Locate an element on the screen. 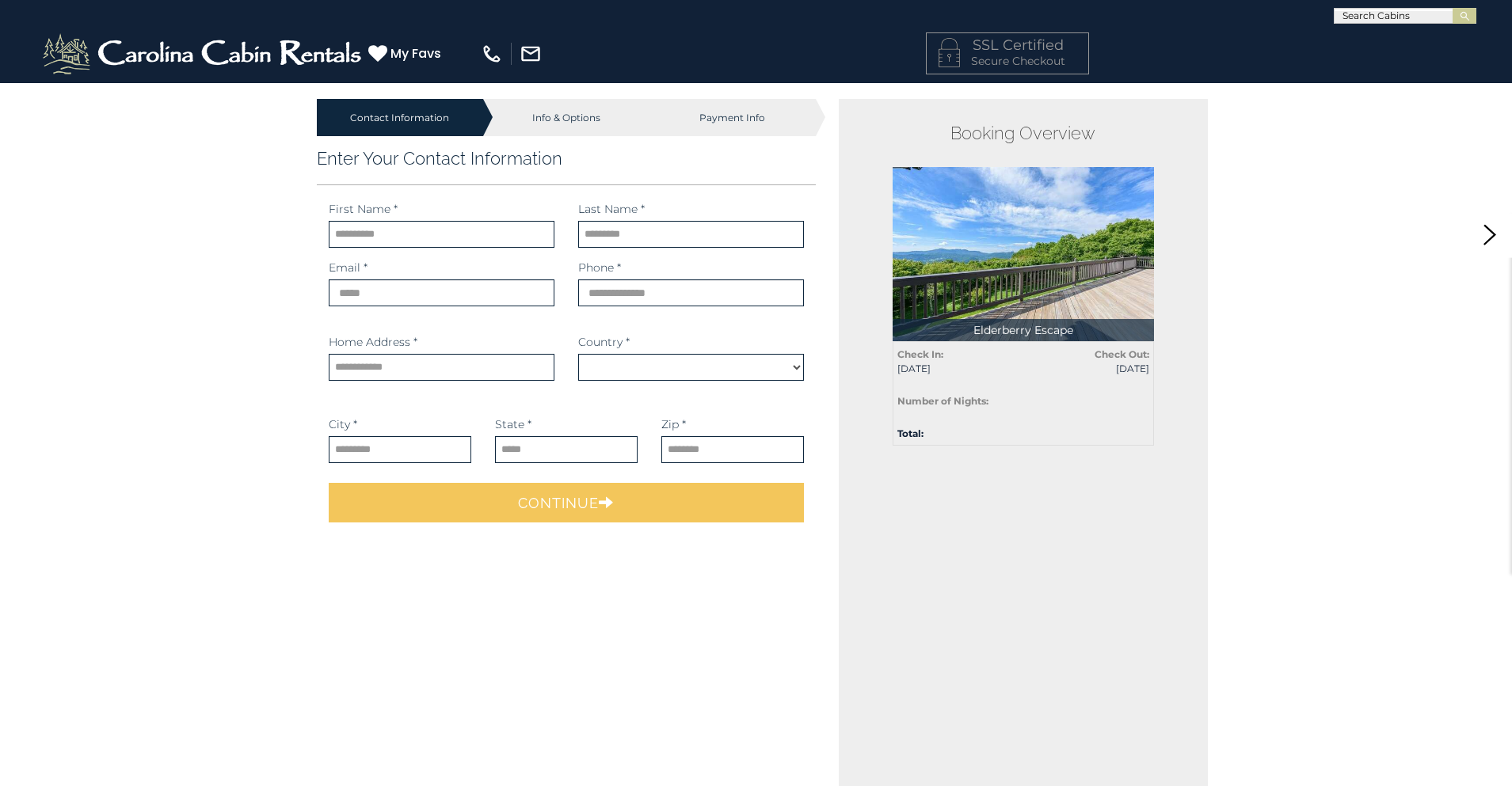 This screenshot has width=1512, height=786. label: State * is located at coordinates (513, 424).